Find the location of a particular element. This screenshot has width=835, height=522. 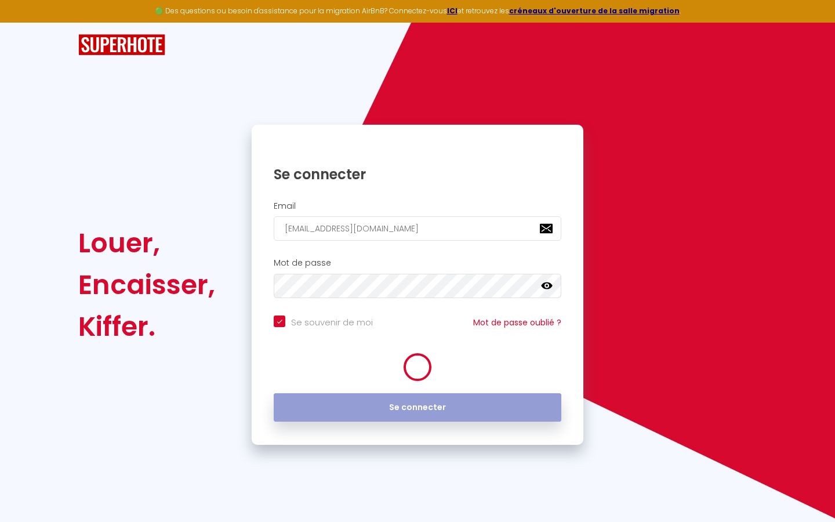

img: SuperHote logo is located at coordinates (122, 45).